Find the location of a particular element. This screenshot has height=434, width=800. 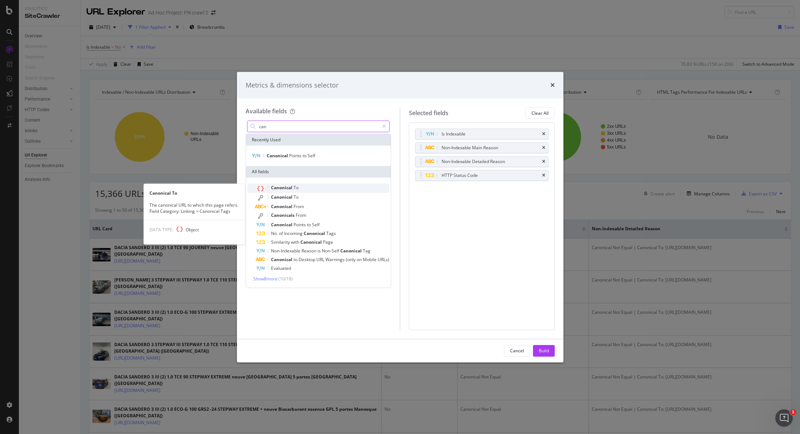

span: Tags is located at coordinates (331, 233).